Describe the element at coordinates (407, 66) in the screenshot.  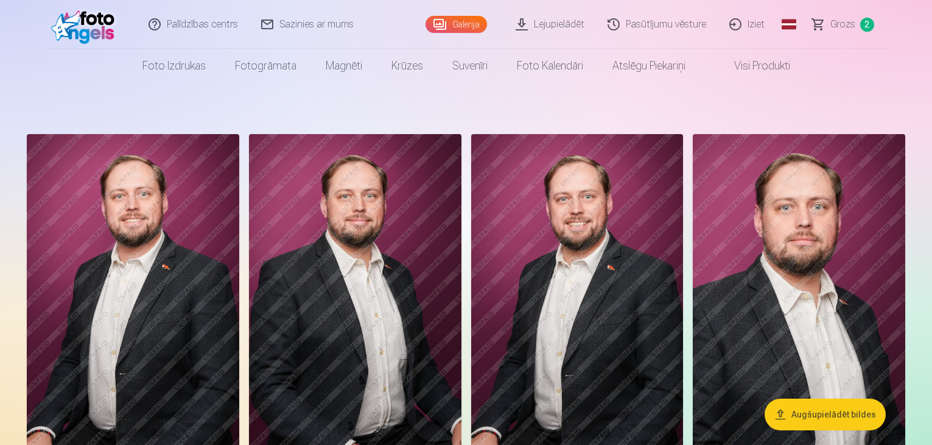
I see `a: Krūzes` at that location.